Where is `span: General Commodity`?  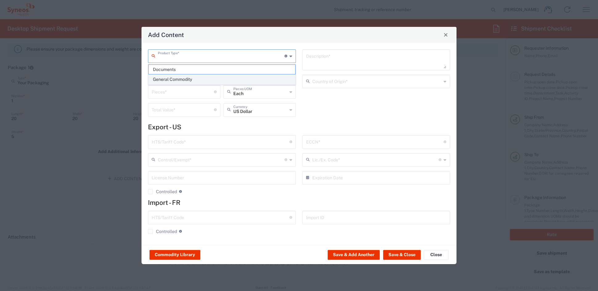
span: General Commodity is located at coordinates (222, 79).